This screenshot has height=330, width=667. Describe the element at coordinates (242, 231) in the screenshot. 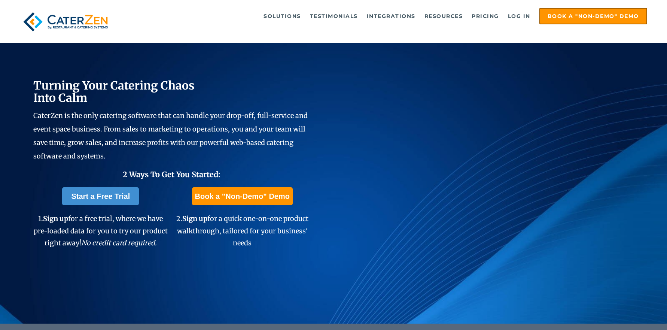

I see `span: 2. for a quick one-on-one product walkthrough, tailored for your business' needs` at that location.